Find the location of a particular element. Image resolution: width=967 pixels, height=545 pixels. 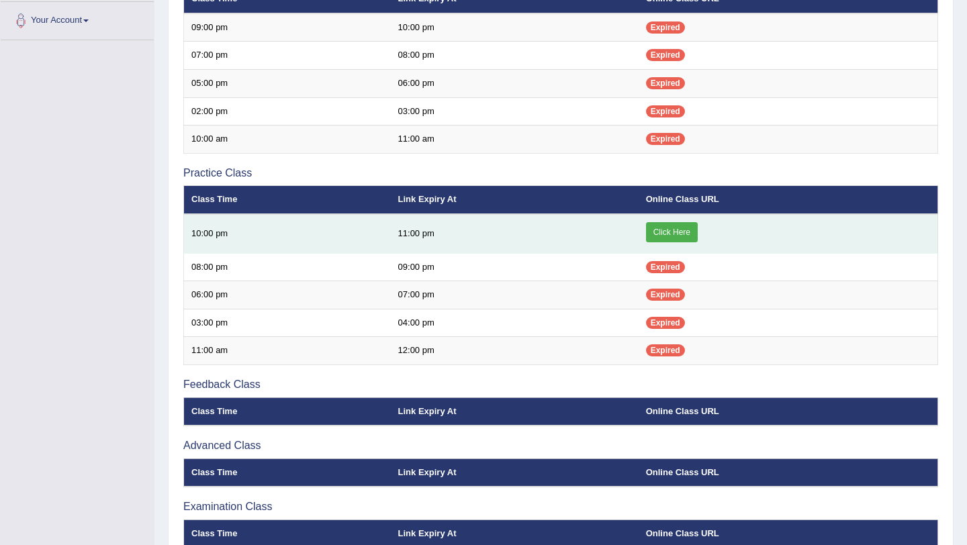

h3: Feedback Class is located at coordinates (561, 385).